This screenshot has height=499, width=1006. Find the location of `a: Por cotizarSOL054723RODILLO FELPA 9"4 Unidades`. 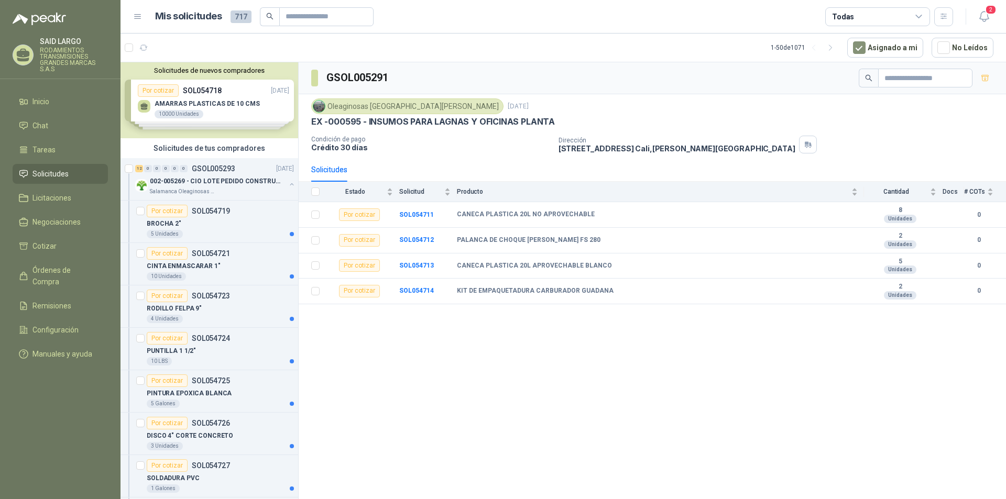

a: Por cotizarSOL054723RODILLO FELPA 9"4 Unidades is located at coordinates (209, 307).